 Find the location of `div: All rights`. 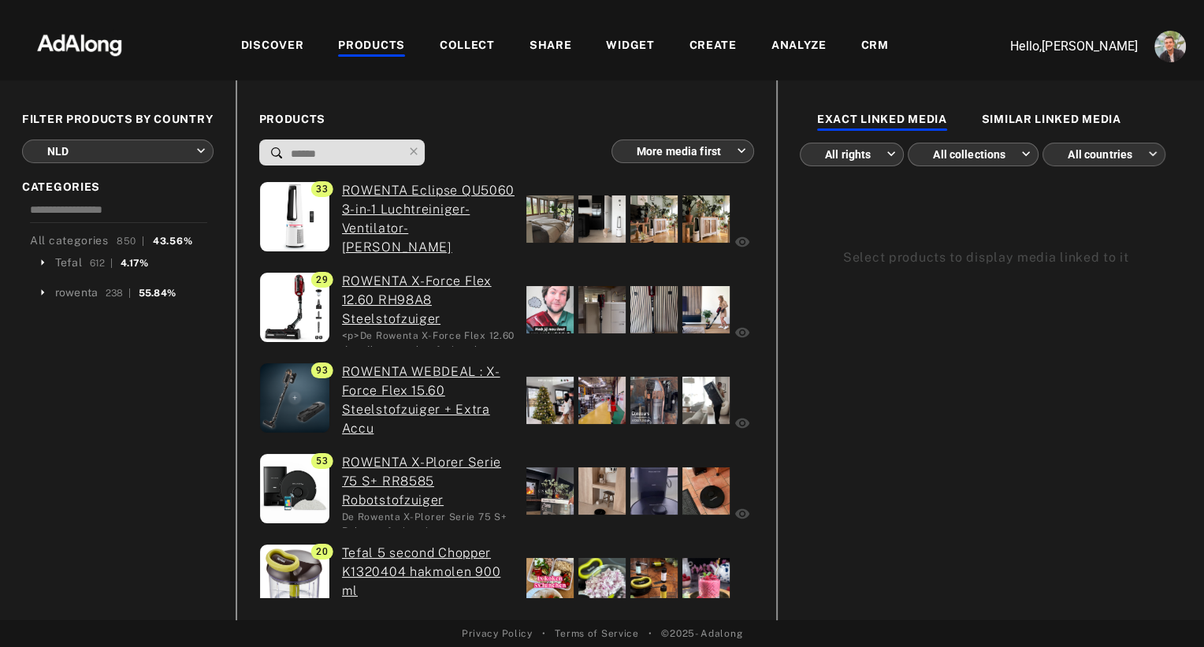

div: All rights is located at coordinates (855, 154).